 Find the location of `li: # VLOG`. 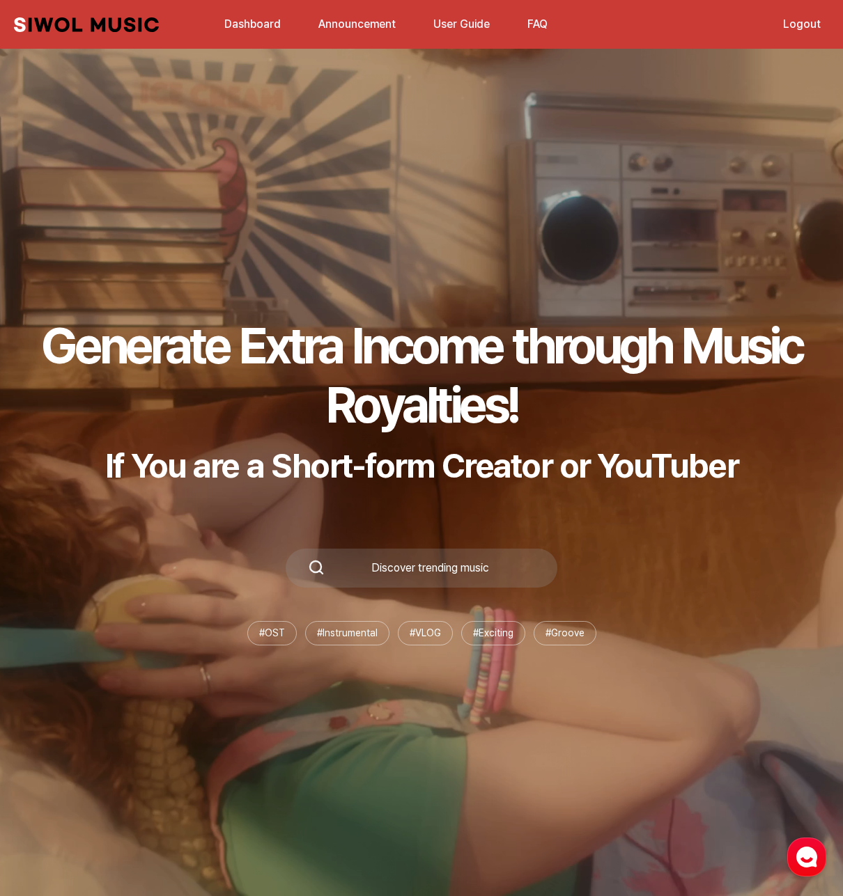

li: # VLOG is located at coordinates (425, 633).